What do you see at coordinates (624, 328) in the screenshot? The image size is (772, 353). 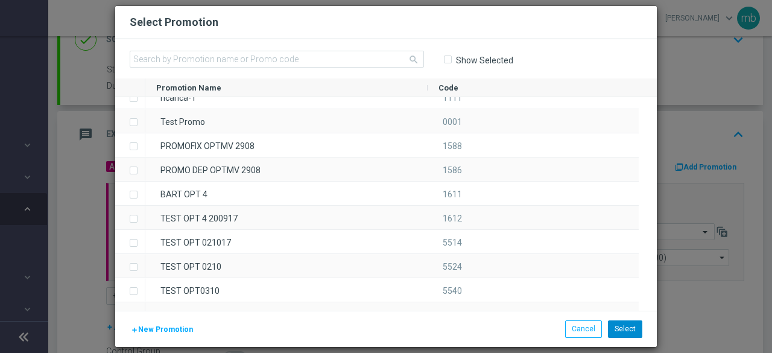 I see `button: Select` at bounding box center [624, 328].